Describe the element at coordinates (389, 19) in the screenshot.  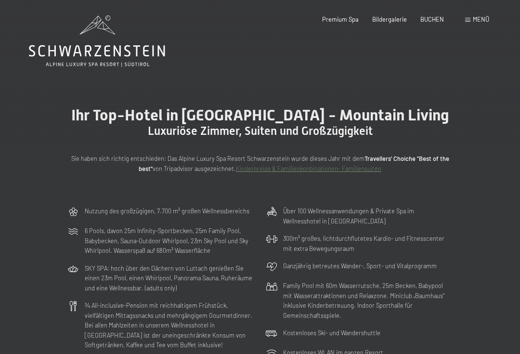
I see `a: Bildergalerie` at that location.